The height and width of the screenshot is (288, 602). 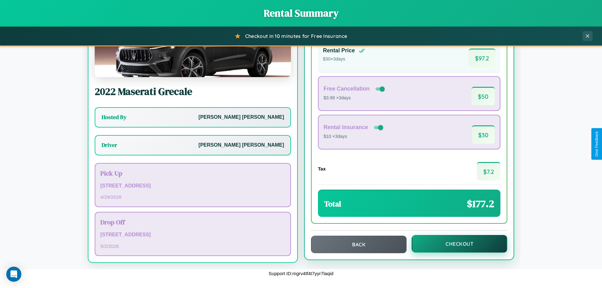 I want to click on h3: Hosted By, so click(x=114, y=117).